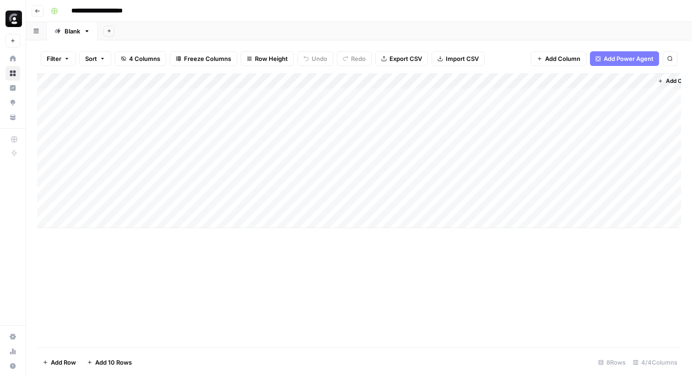 The width and height of the screenshot is (692, 377). What do you see at coordinates (562, 59) in the screenshot?
I see `span: Add Column` at bounding box center [562, 59].